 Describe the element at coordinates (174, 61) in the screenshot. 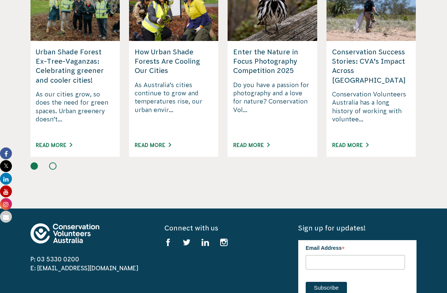

I see `h5: How Urban Shade Forests Are Cooling Our Cities` at that location.